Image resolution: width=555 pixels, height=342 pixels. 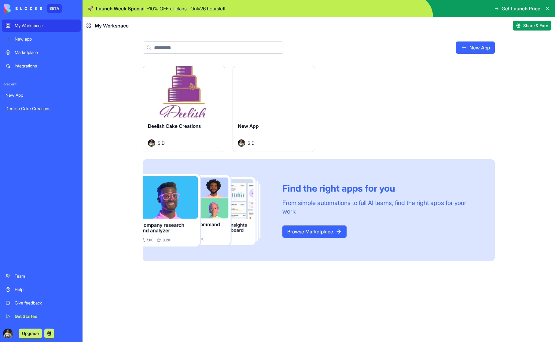 What do you see at coordinates (46, 66) in the screenshot?
I see `div: Integrations` at bounding box center [46, 66].